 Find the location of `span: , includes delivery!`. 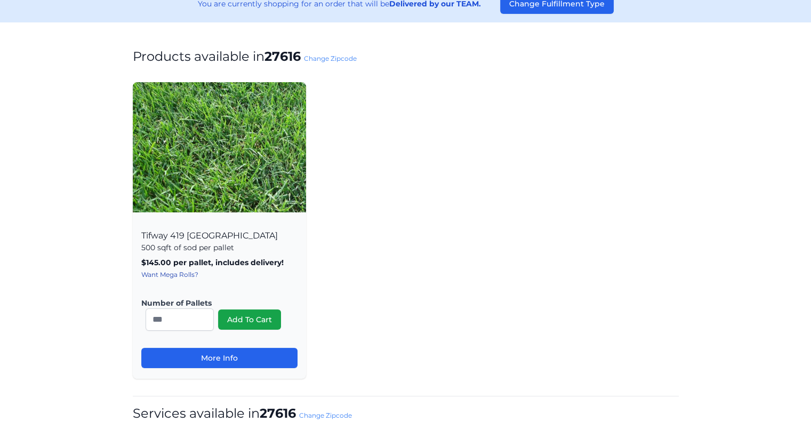

span: , includes delivery! is located at coordinates (247, 262).